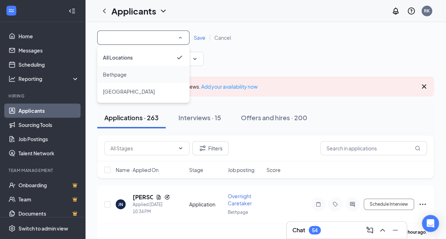  What do you see at coordinates (118, 57) in the screenshot?
I see `span: All Locations` at bounding box center [118, 57].